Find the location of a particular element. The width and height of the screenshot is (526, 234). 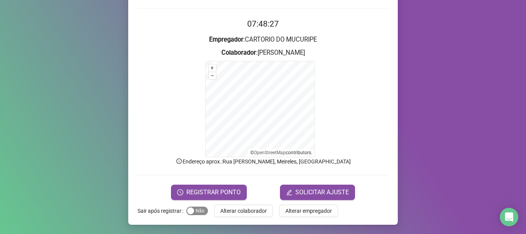

span: SOLICITAR AJUSTE is located at coordinates (322, 192).